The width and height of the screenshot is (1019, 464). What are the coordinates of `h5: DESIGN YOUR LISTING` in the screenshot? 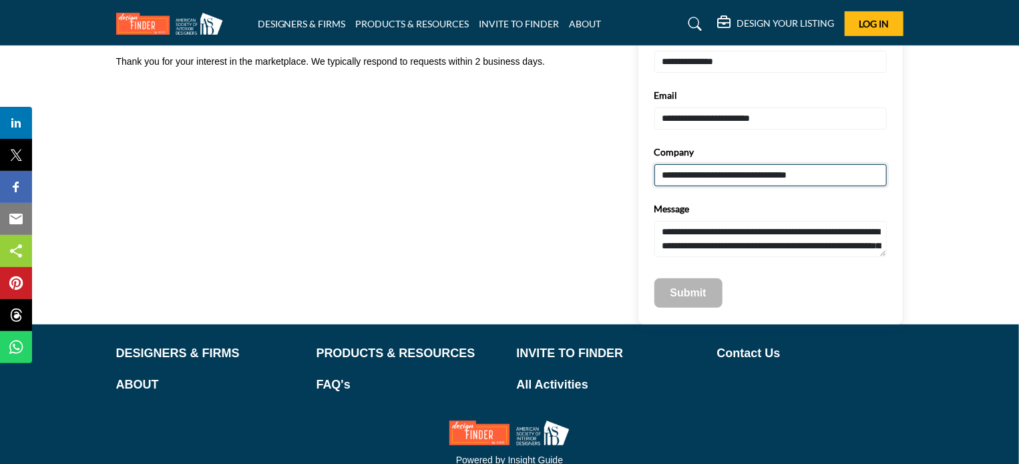 It's located at (786, 23).